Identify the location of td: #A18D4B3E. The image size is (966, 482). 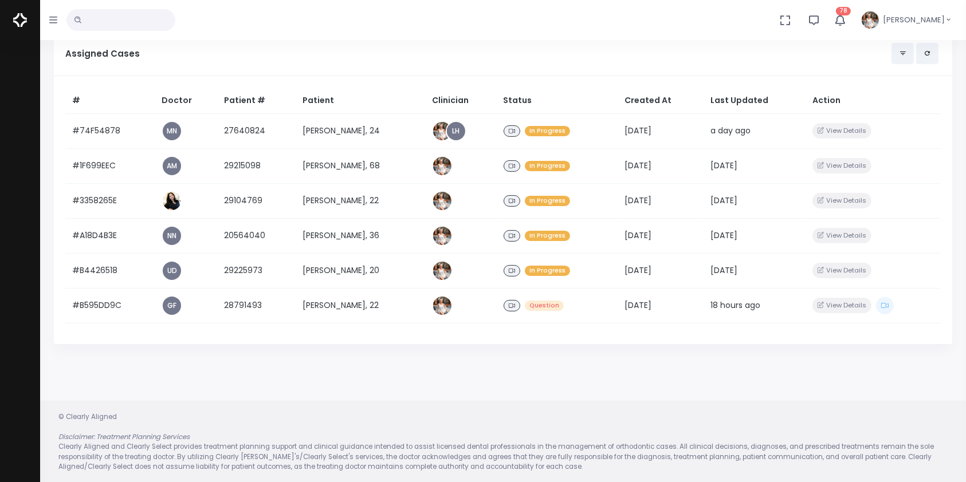
(110, 236).